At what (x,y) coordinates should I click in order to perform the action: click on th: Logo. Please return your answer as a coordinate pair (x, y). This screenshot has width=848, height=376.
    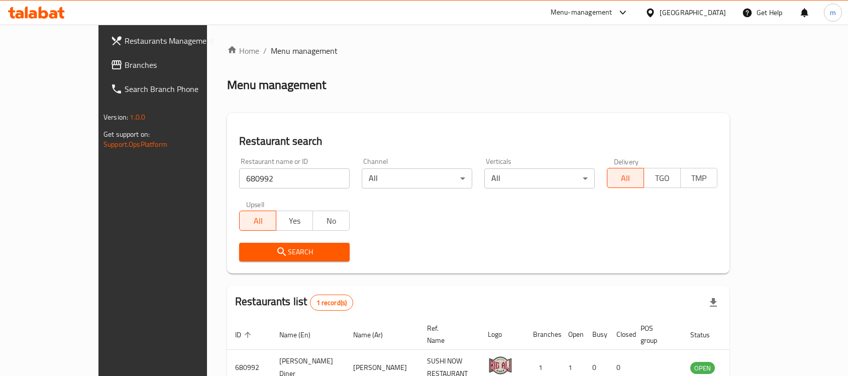
    Looking at the image, I should click on (502, 334).